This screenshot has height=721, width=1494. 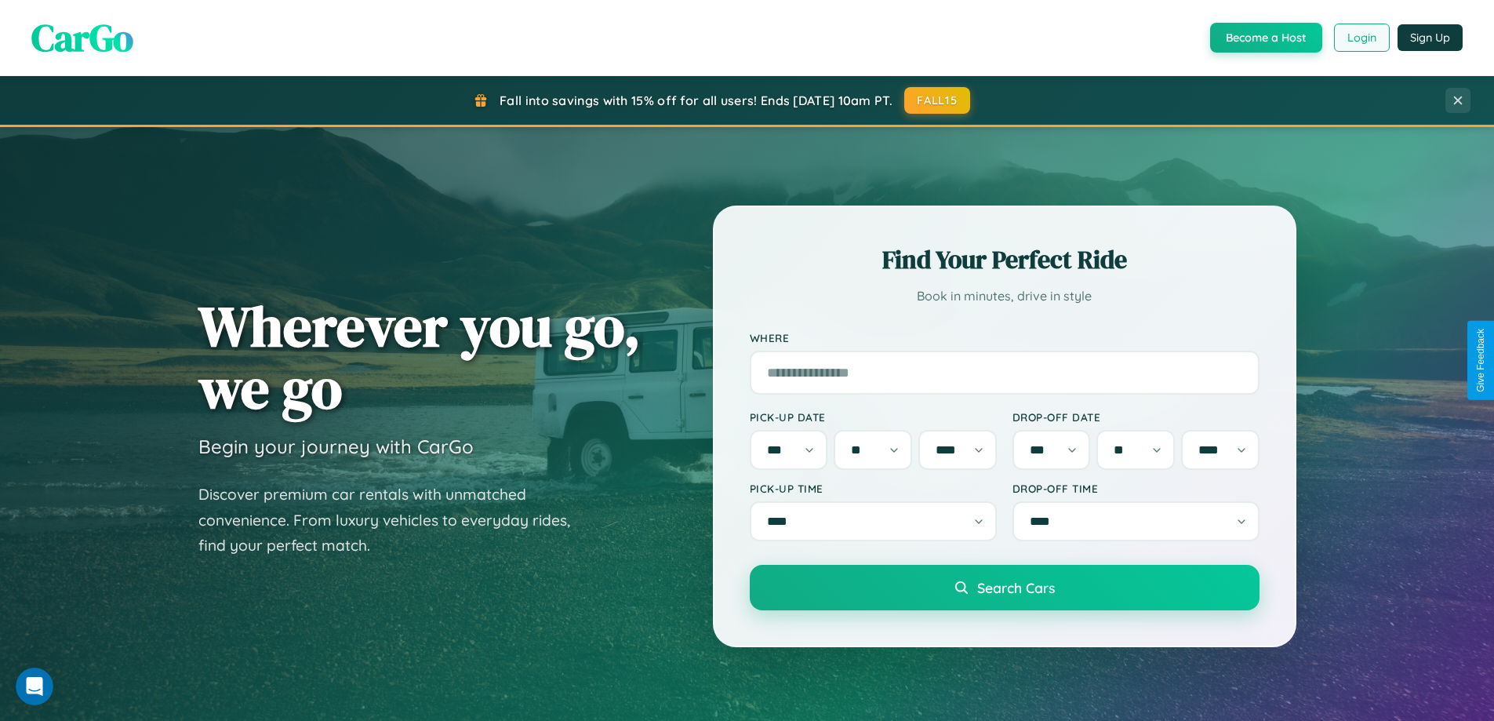 What do you see at coordinates (82, 38) in the screenshot?
I see `span: CarGo` at bounding box center [82, 38].